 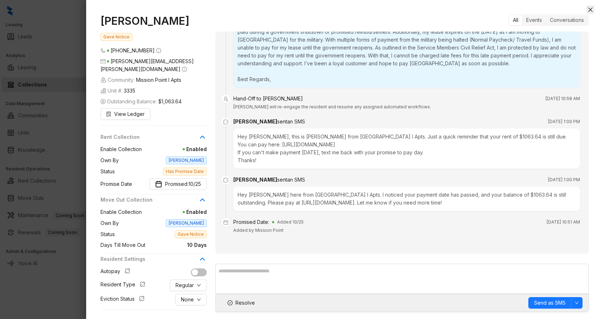 I want to click on span: Mission Point I Apts, so click(x=159, y=80).